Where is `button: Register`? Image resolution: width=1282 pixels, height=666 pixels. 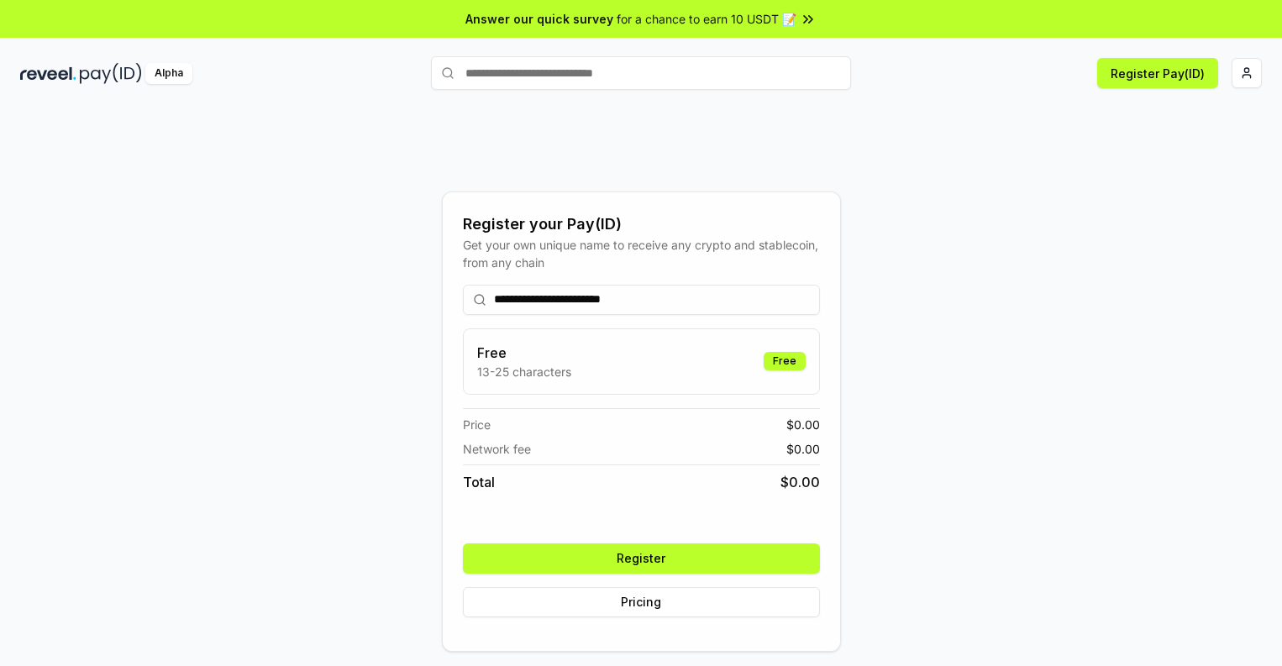 button: Register is located at coordinates (641, 559).